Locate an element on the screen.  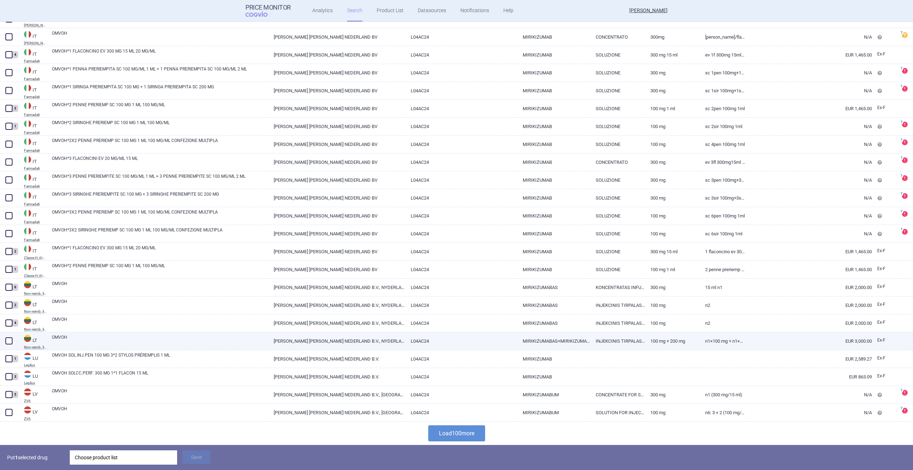
div: 2 is located at coordinates (15, 305).